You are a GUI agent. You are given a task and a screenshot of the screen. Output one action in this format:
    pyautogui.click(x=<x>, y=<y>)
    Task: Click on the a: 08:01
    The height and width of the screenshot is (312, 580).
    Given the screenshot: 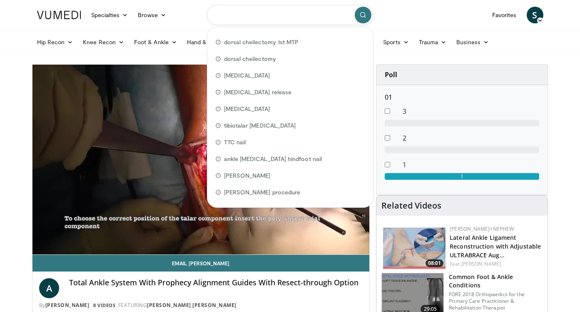 What is the action you would take?
    pyautogui.click(x=414, y=247)
    